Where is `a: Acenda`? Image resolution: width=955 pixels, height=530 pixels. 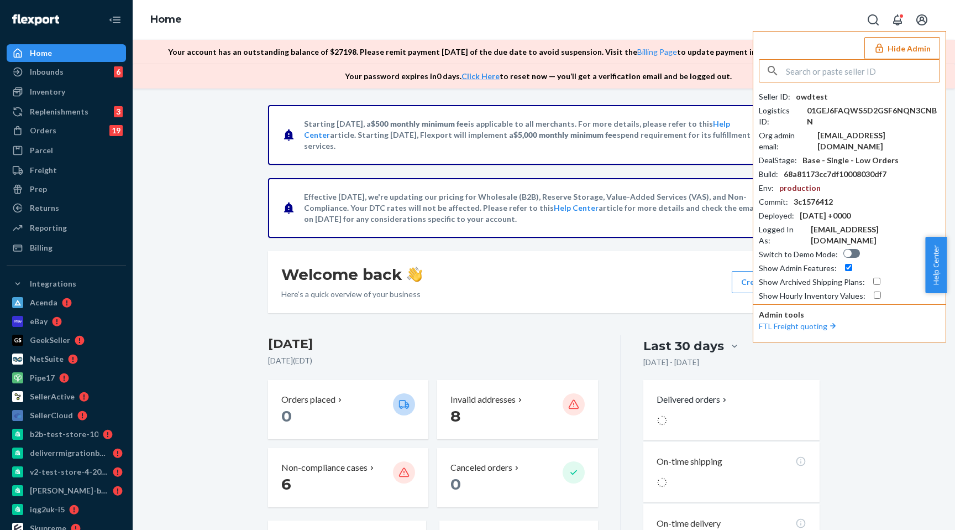 a: Acenda is located at coordinates (66, 302).